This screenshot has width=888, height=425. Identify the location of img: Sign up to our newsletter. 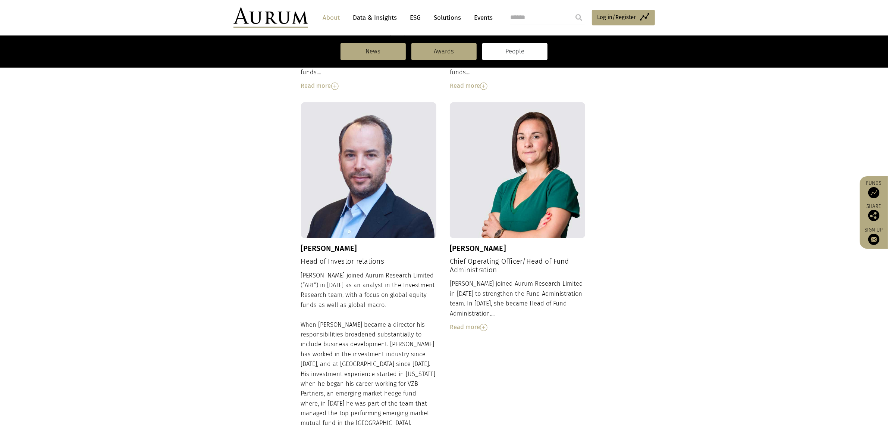
(874, 239).